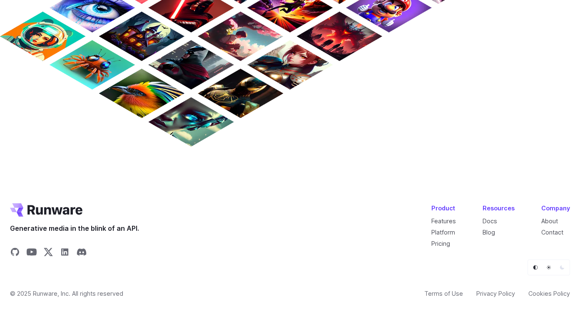 This screenshot has width=580, height=312. What do you see at coordinates (496, 293) in the screenshot?
I see `a: Privacy Policy` at bounding box center [496, 293].